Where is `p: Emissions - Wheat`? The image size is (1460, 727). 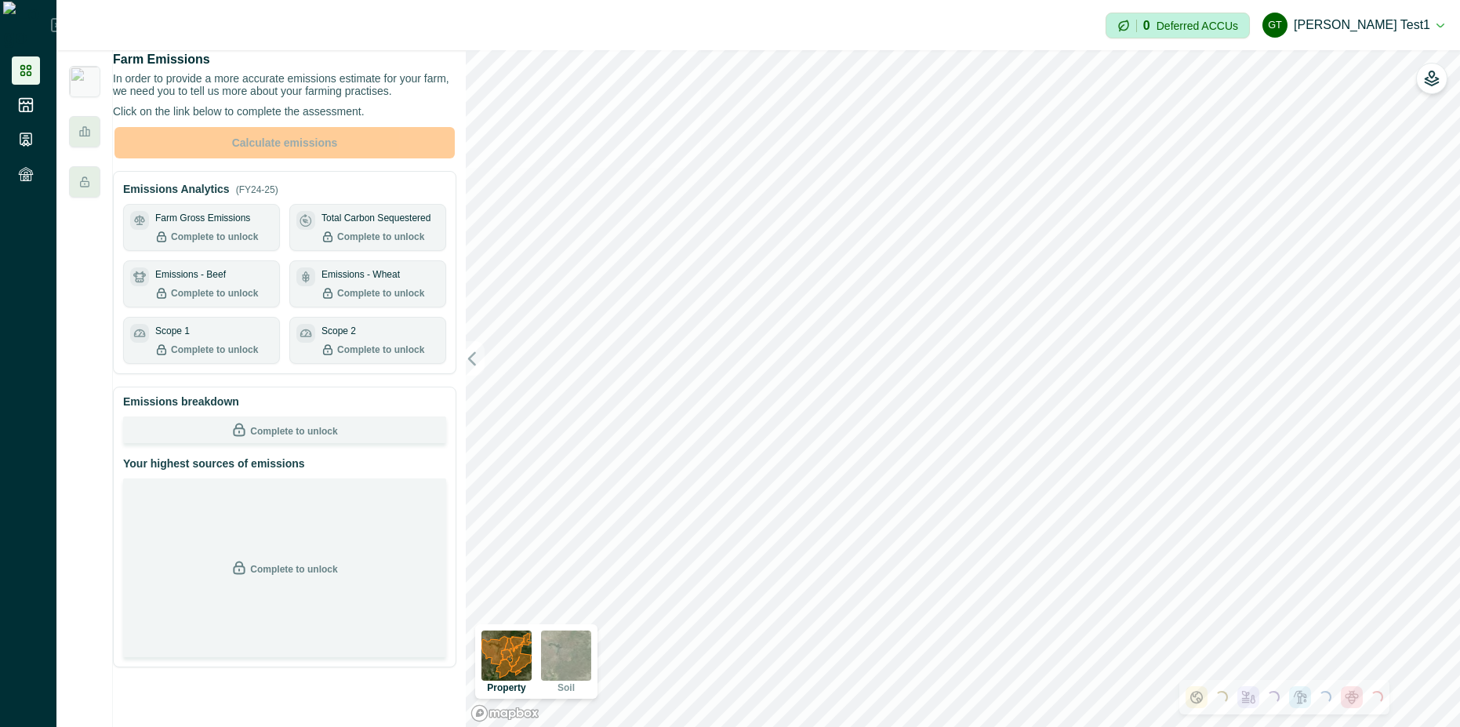 p: Emissions - Wheat is located at coordinates (361, 274).